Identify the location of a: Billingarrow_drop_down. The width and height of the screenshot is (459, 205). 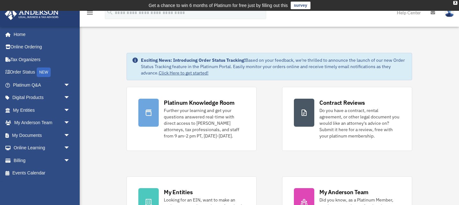
(42, 161).